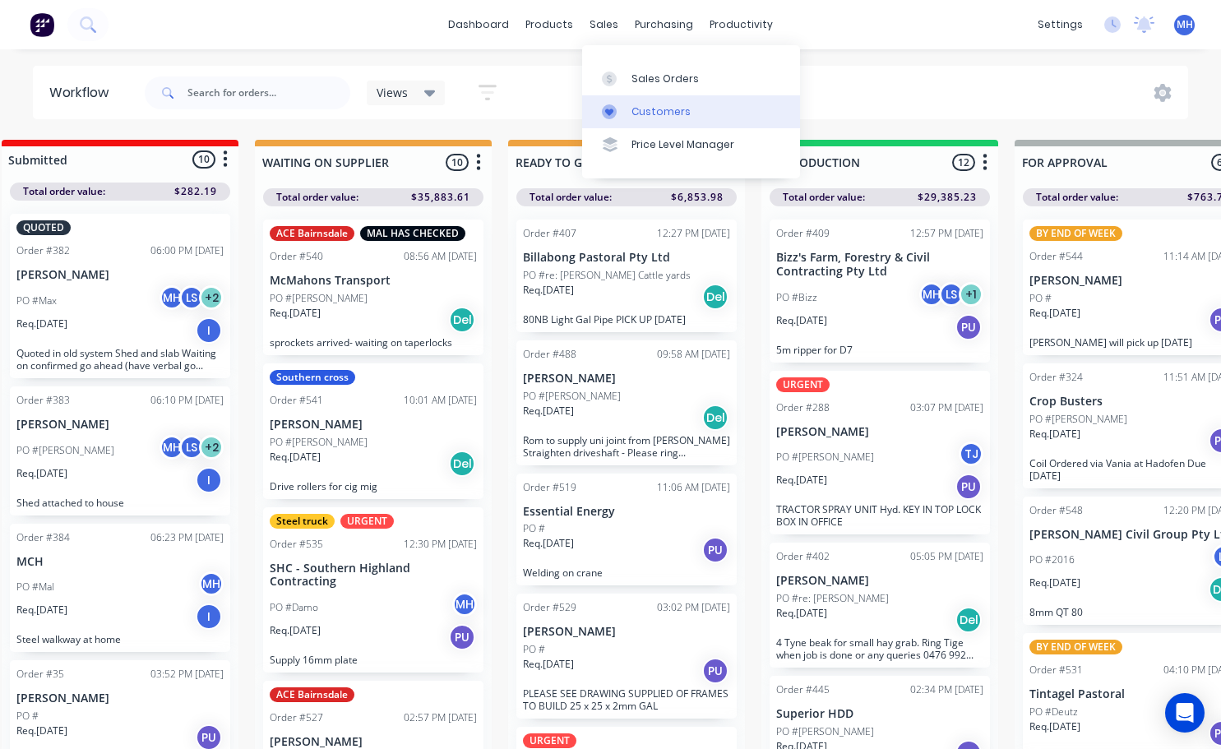 The image size is (1221, 749). Describe the element at coordinates (880, 265) in the screenshot. I see `p: Bizz's Farm, Forestry & Civil Contracting Pty Ltd` at that location.